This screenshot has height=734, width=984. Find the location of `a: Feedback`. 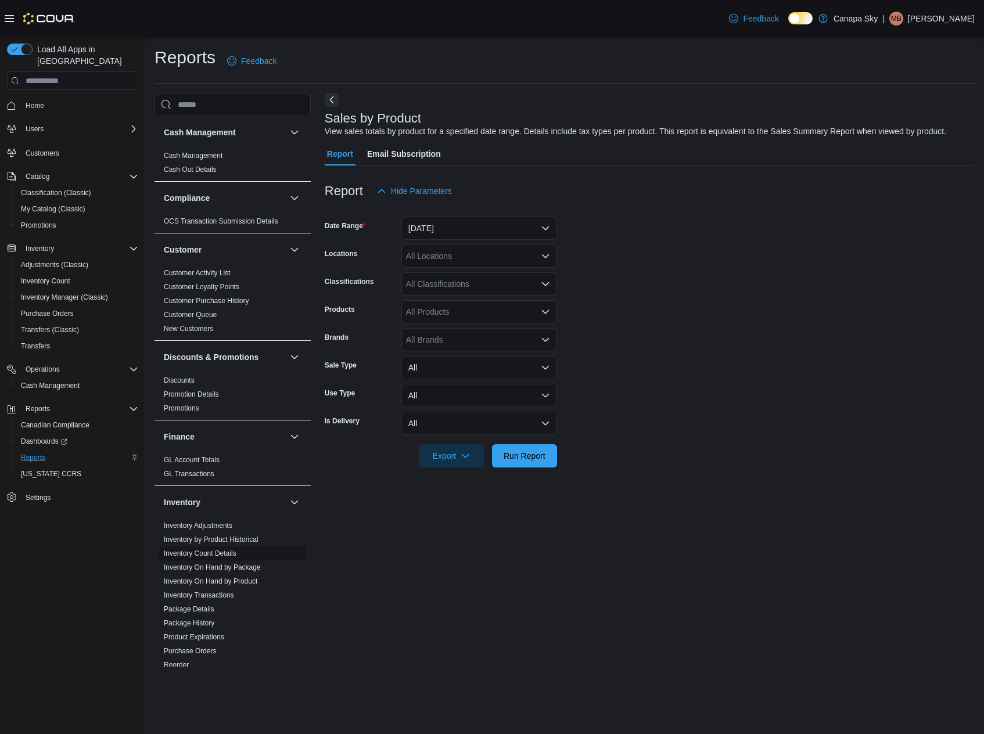

a: Feedback is located at coordinates (251, 61).